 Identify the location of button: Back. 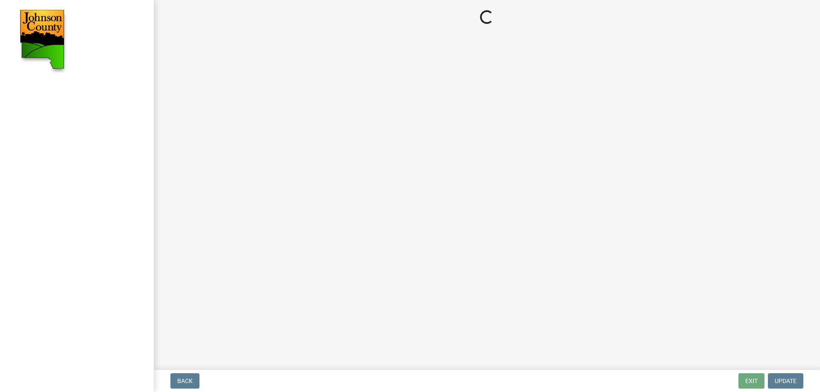
(185, 381).